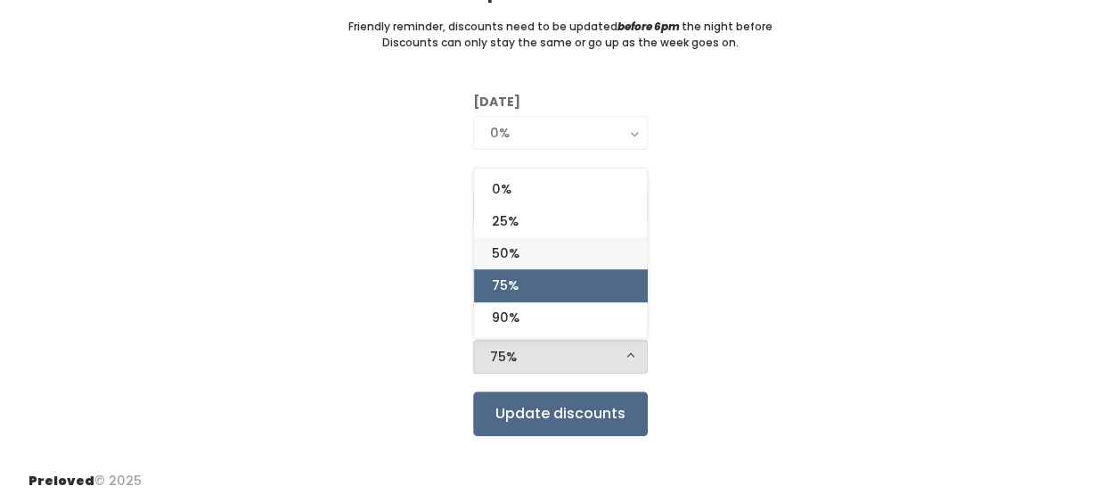 Image resolution: width=1120 pixels, height=503 pixels. What do you see at coordinates (61, 480) in the screenshot?
I see `span: Preloved` at bounding box center [61, 480].